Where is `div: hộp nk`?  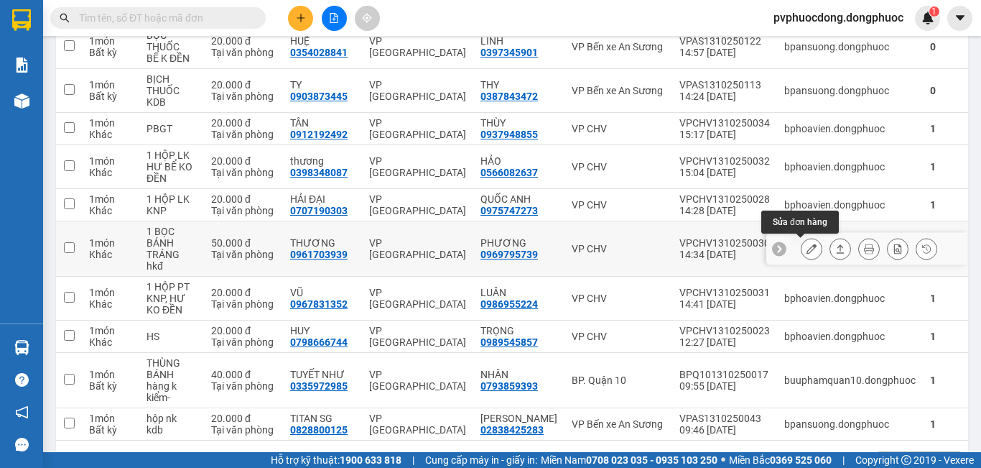
div: hộp nk is located at coordinates (172, 418).